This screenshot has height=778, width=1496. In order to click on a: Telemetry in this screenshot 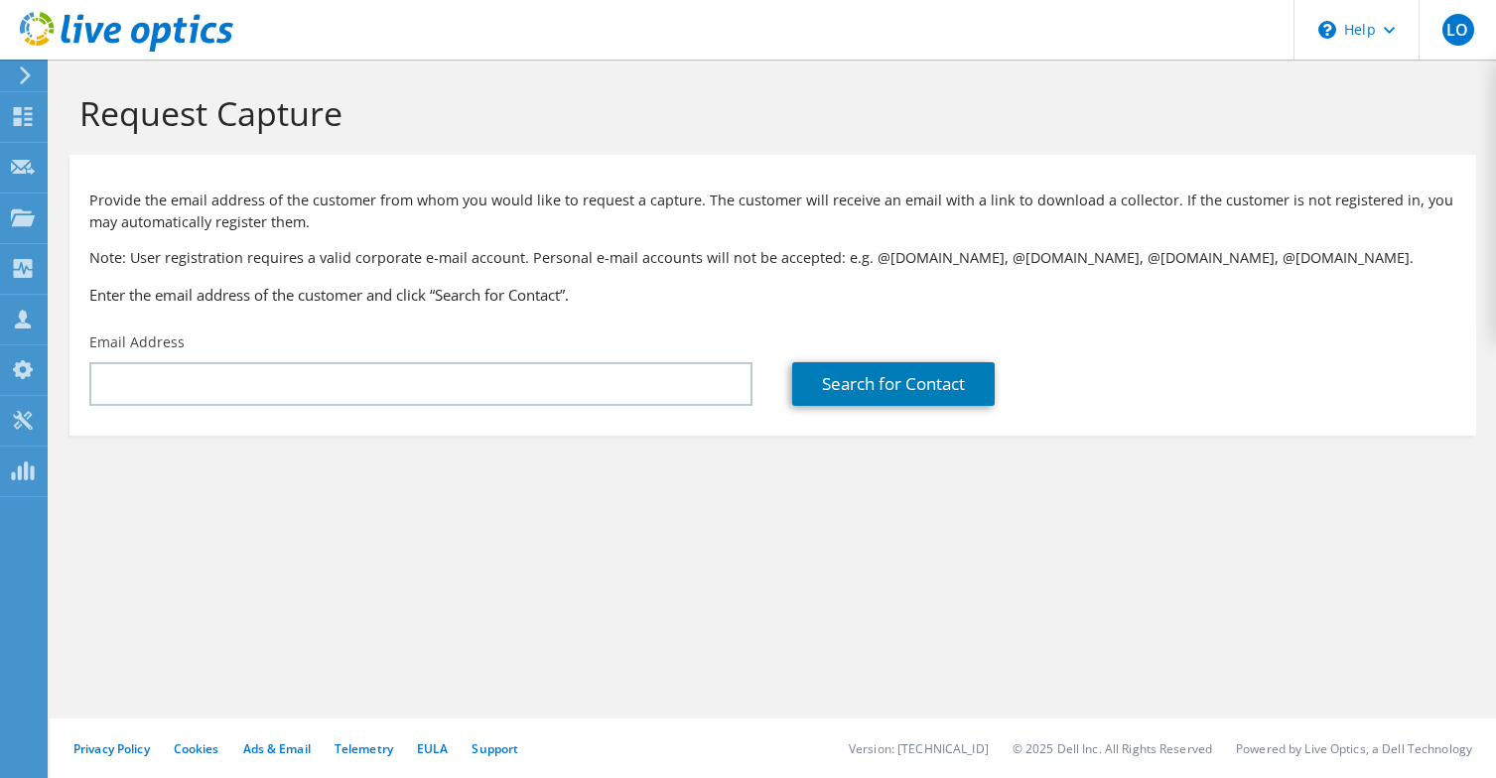, I will do `click(363, 748)`.